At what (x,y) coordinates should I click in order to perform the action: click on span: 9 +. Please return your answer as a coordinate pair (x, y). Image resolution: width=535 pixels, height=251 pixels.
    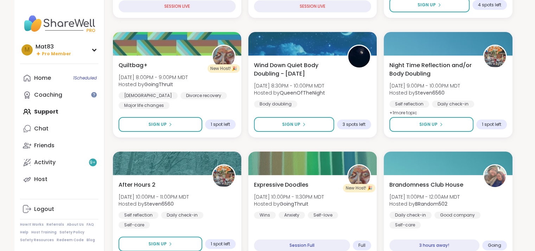
    Looking at the image, I should click on (93, 163).